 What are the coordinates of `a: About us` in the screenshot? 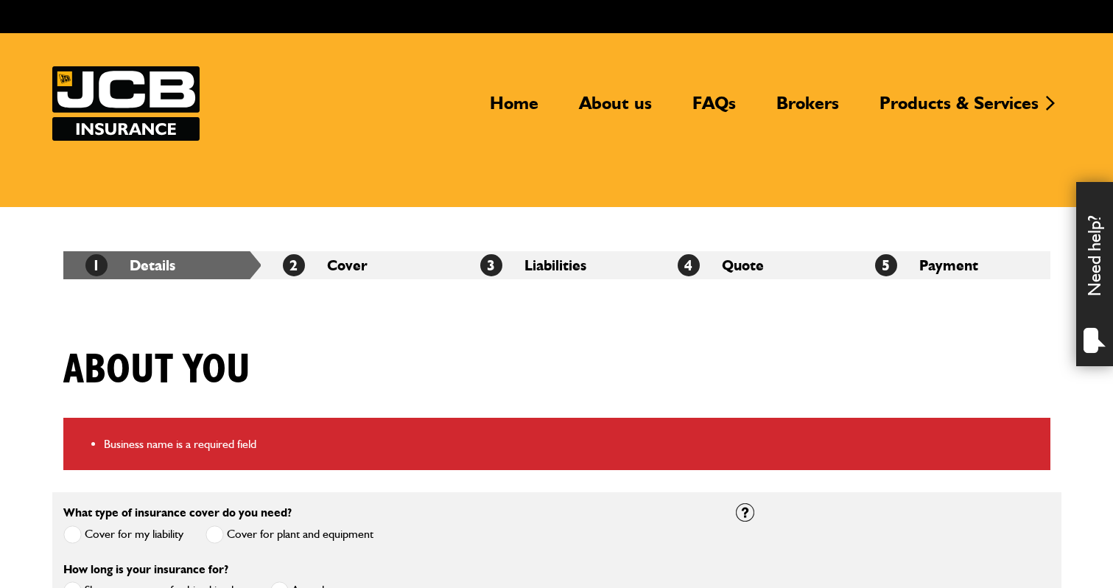 It's located at (615, 109).